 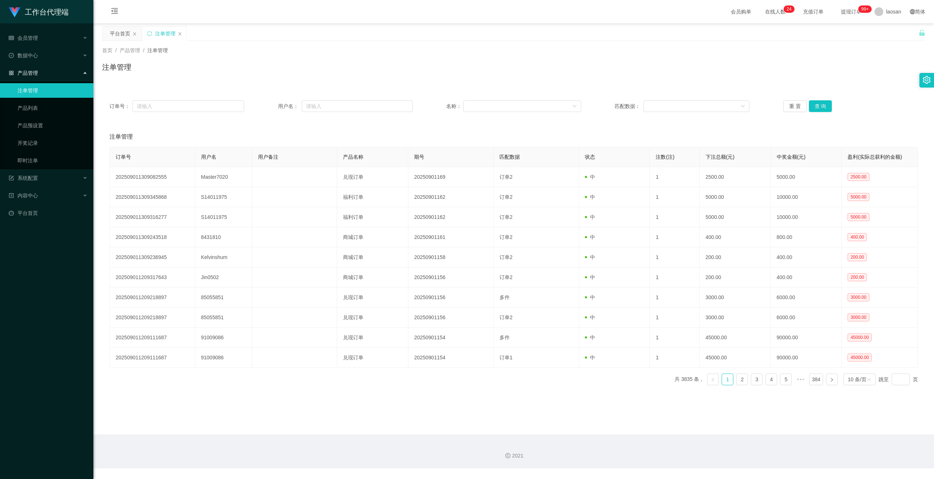 What do you see at coordinates (786, 379) in the screenshot?
I see `a: 5` at bounding box center [786, 379].